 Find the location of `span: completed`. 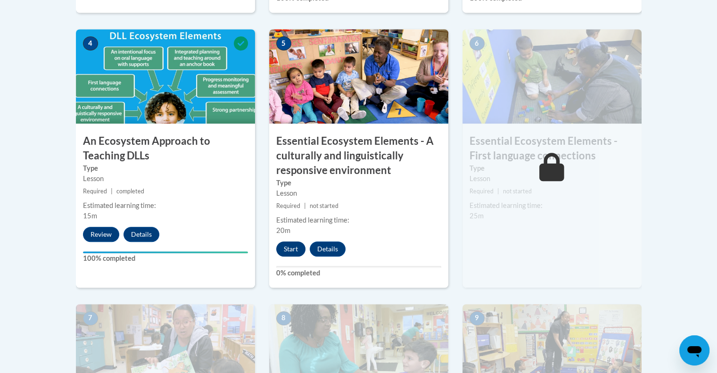

span: completed is located at coordinates (130, 191).